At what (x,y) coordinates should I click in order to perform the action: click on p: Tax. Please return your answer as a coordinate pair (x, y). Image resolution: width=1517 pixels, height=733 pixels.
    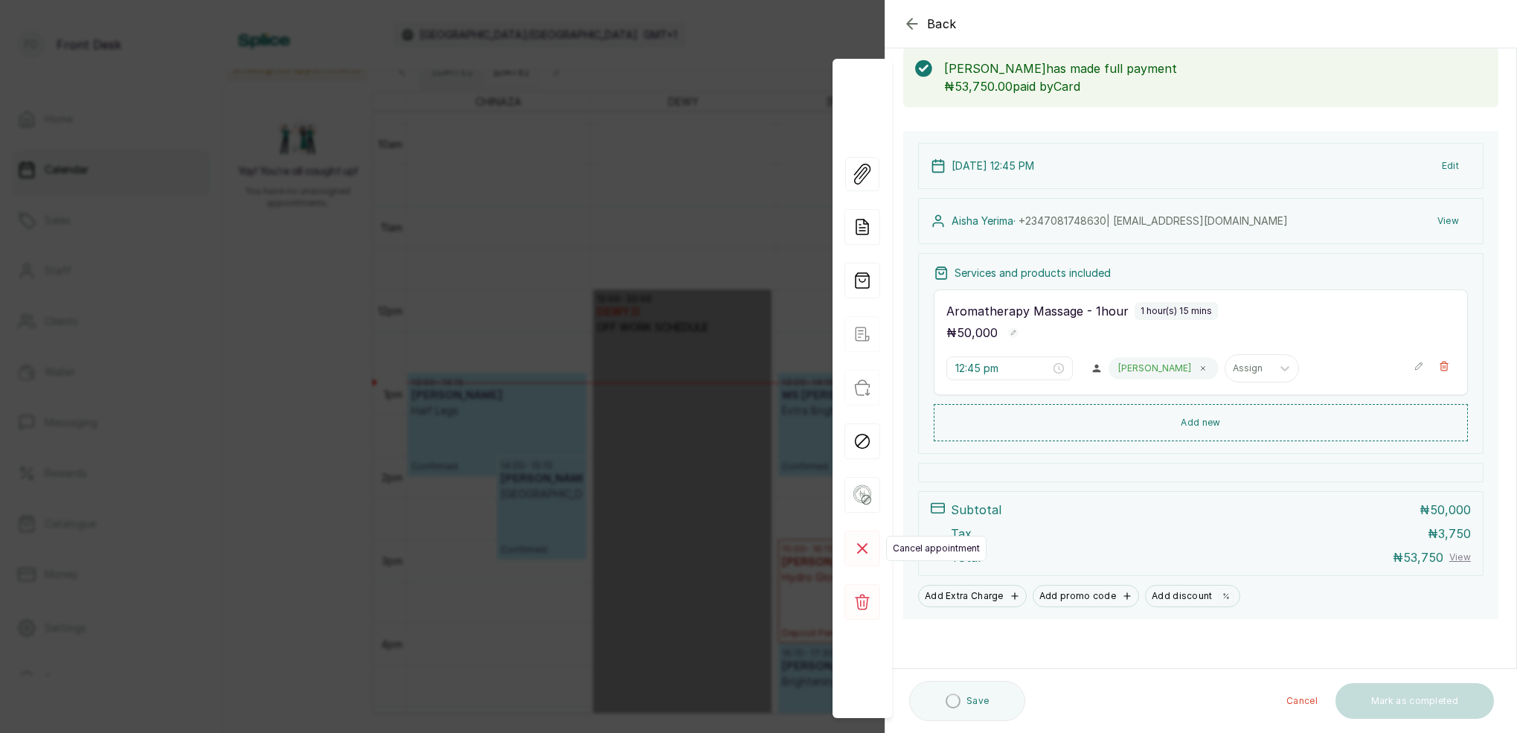
    Looking at the image, I should click on (961, 534).